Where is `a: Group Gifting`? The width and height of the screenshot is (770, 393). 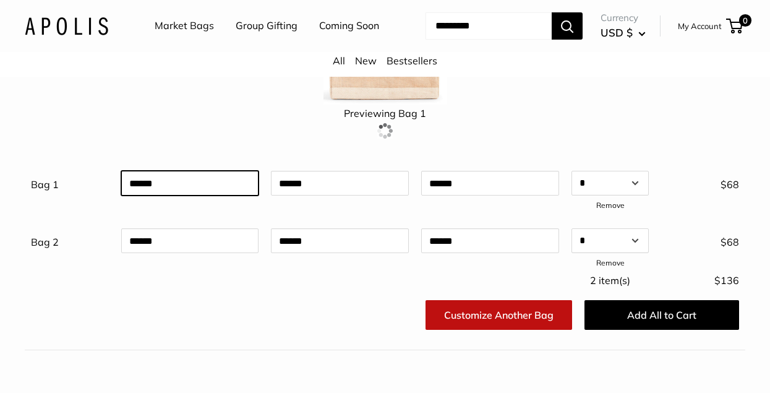
a: Group Gifting is located at coordinates (267, 26).